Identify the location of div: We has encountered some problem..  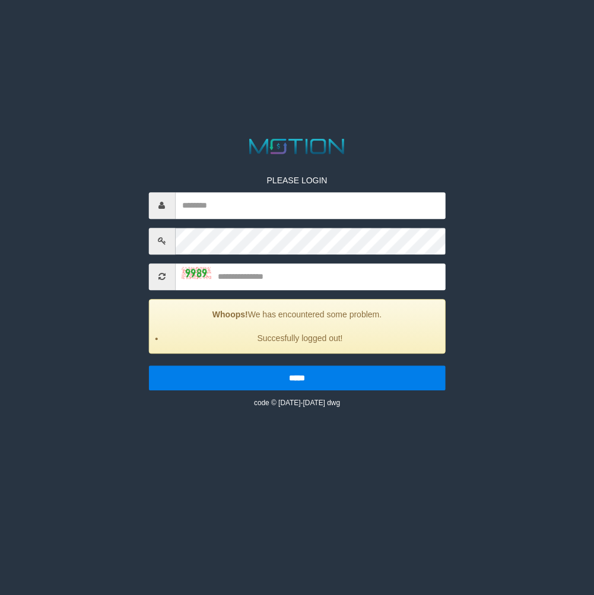
(297, 326).